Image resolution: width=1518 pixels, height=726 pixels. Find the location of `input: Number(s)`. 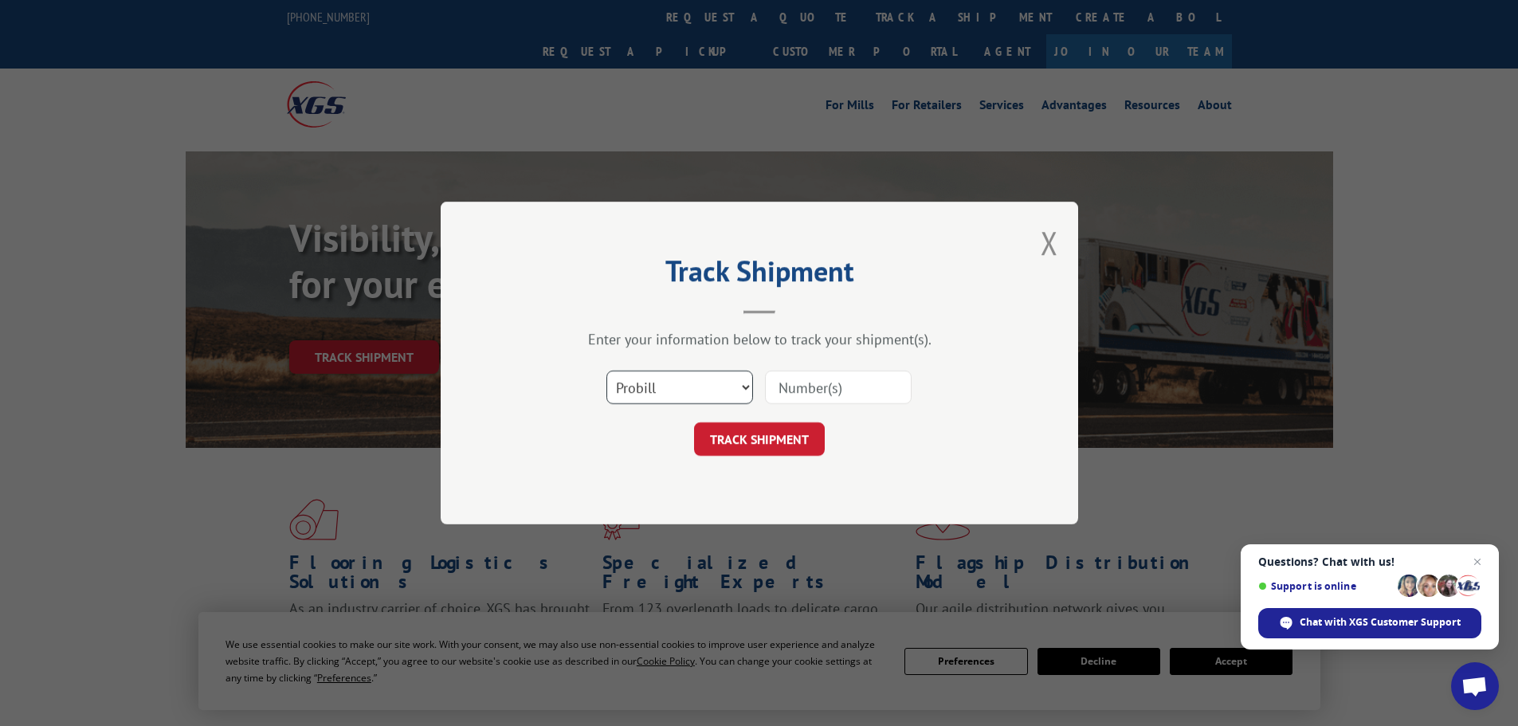

input: Number(s) is located at coordinates (838, 387).